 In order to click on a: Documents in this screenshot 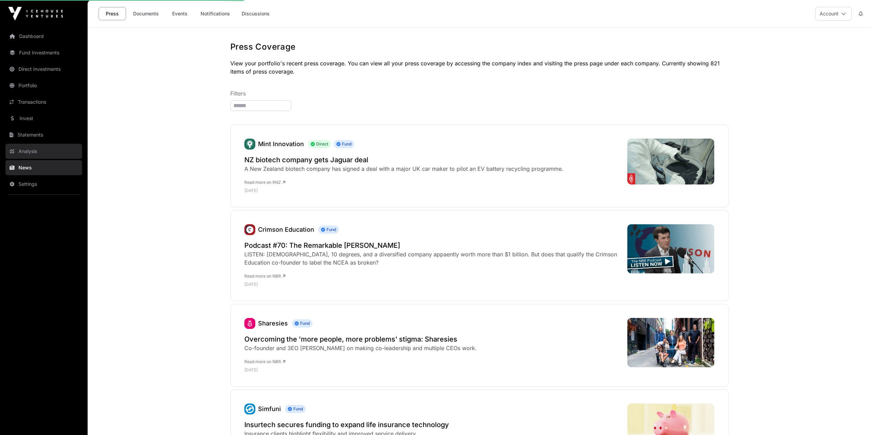, I will do `click(146, 14)`.